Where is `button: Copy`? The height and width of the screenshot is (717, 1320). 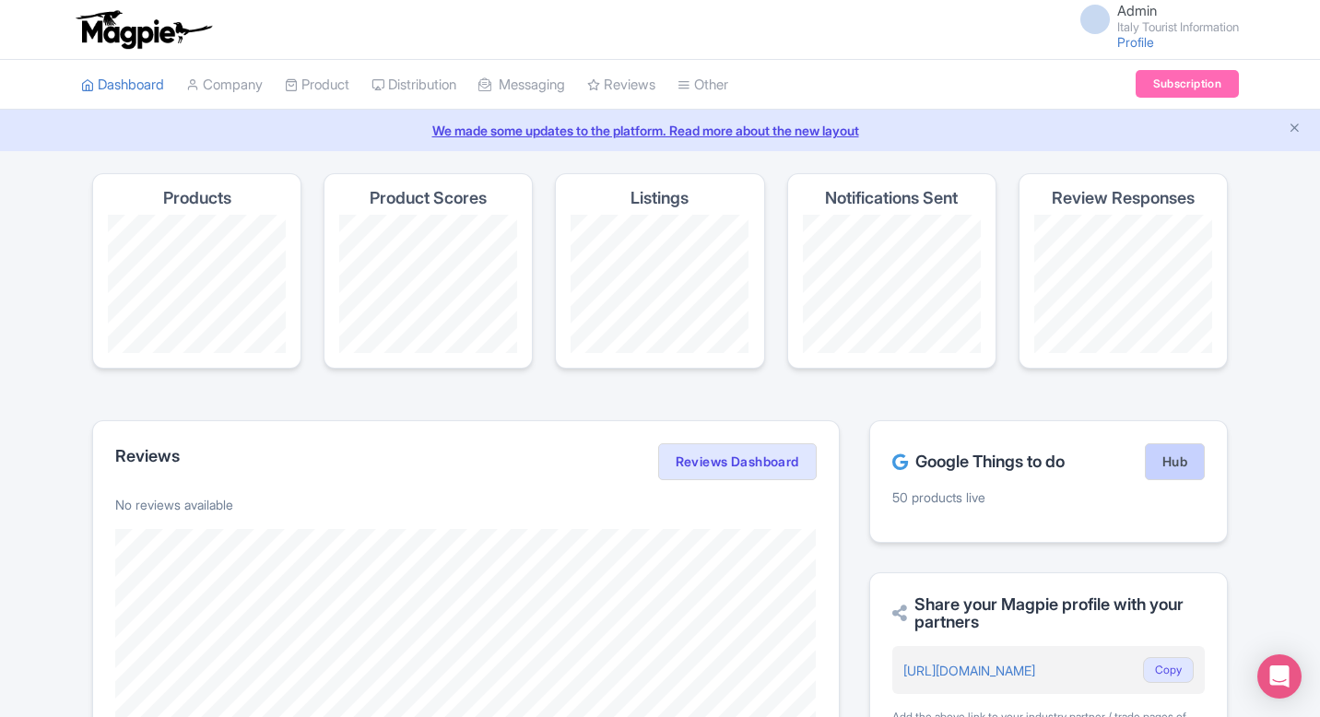 button: Copy is located at coordinates (1168, 670).